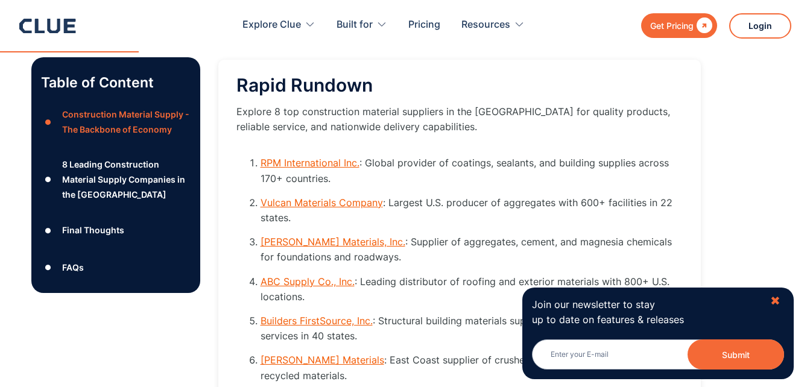  I want to click on p: Join our newsletter to stay up to date on features & releases, so click(646, 313).